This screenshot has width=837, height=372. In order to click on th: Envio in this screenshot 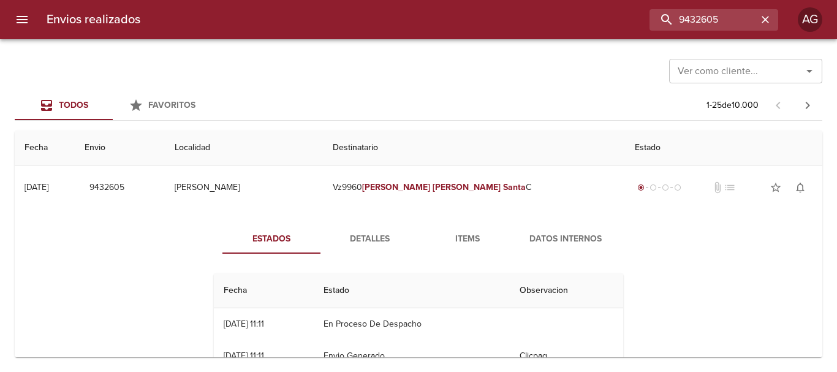, I will do `click(119, 148)`.